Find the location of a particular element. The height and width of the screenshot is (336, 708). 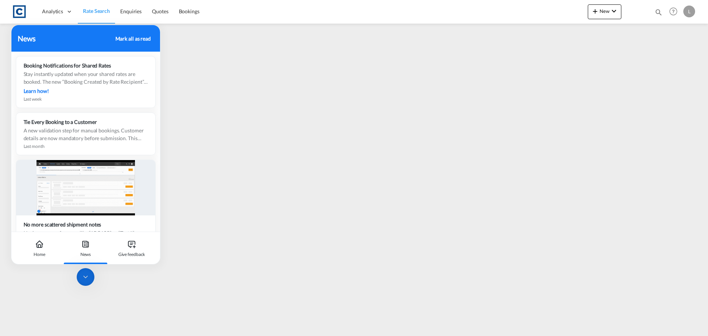

md-icon: icon-chevron-down is located at coordinates (614, 11).